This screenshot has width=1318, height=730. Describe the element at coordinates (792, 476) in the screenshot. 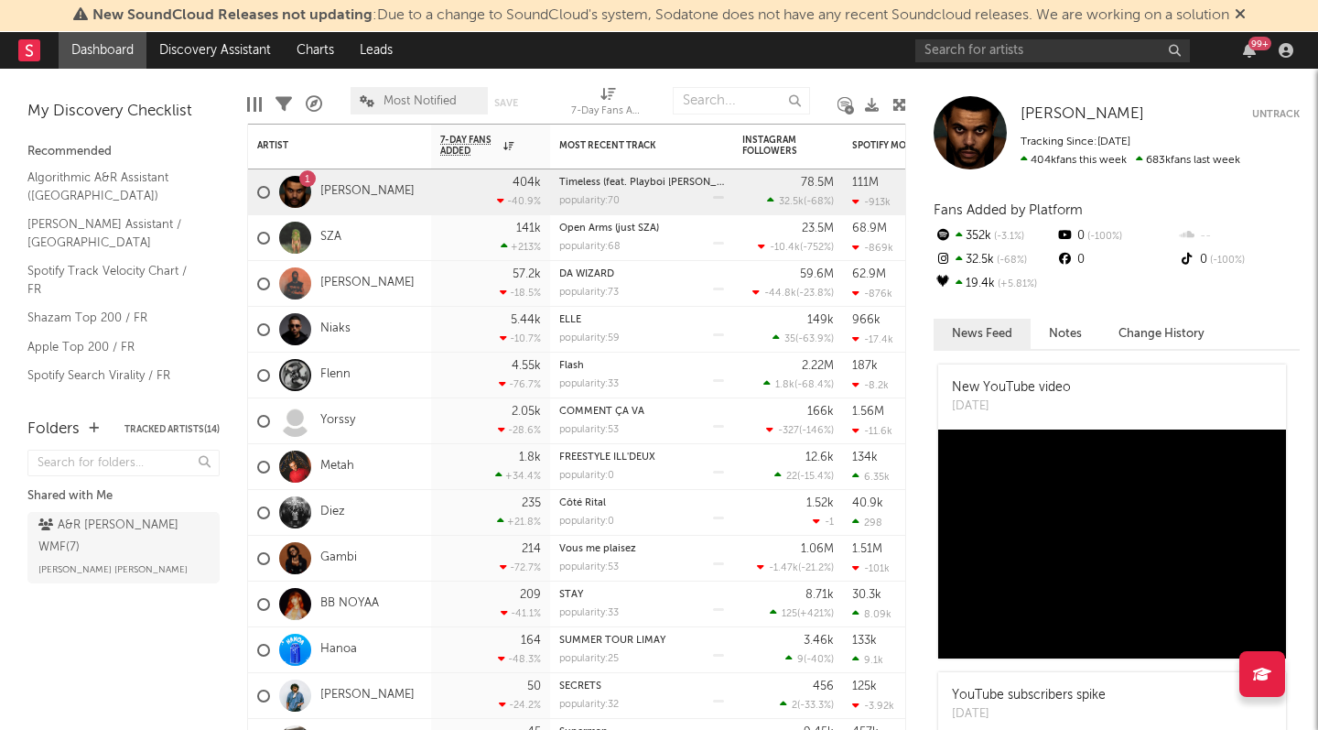

I see `span: 22` at that location.